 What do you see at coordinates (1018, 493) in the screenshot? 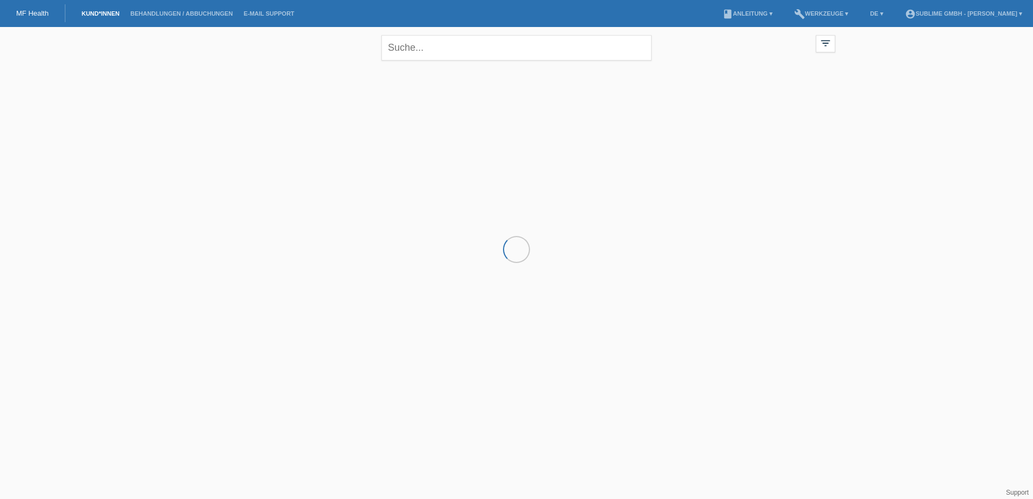
I see `a: Support` at bounding box center [1018, 493].